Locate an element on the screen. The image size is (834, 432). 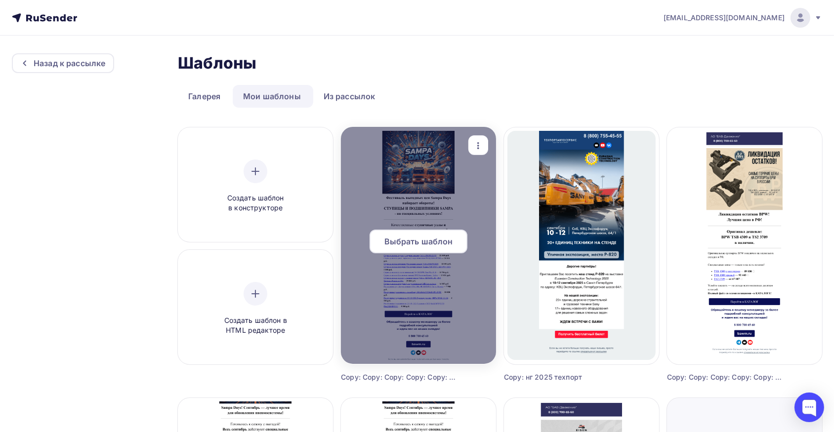
a: Галерея is located at coordinates (204, 96).